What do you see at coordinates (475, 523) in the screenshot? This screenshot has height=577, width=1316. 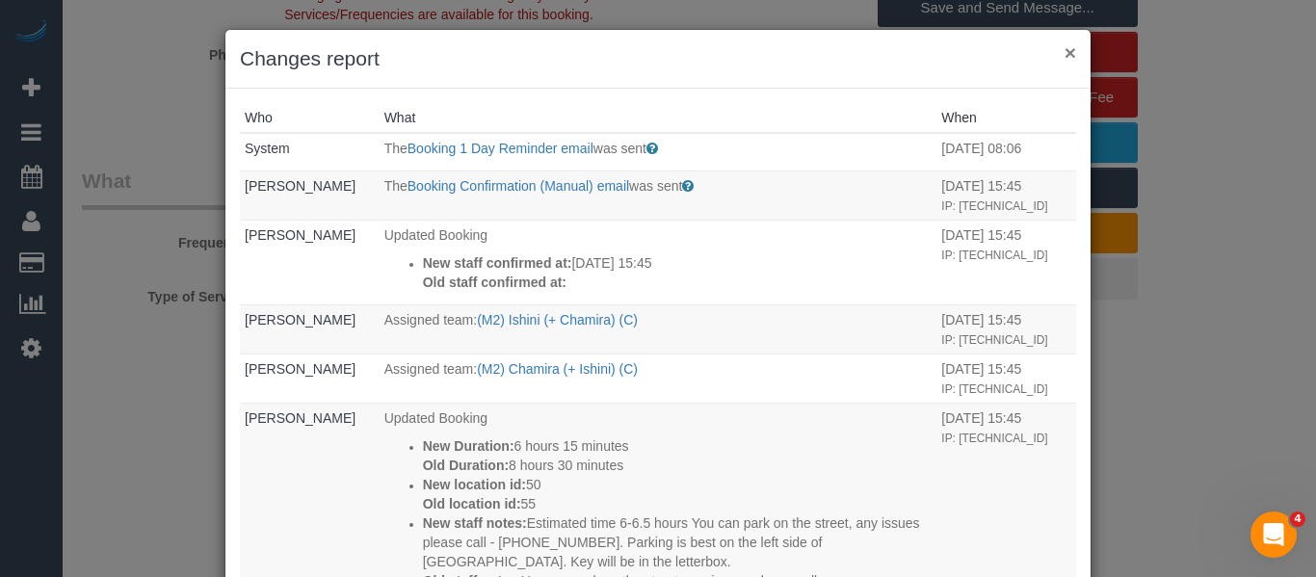 I see `strong: New staff notes:` at bounding box center [475, 523].